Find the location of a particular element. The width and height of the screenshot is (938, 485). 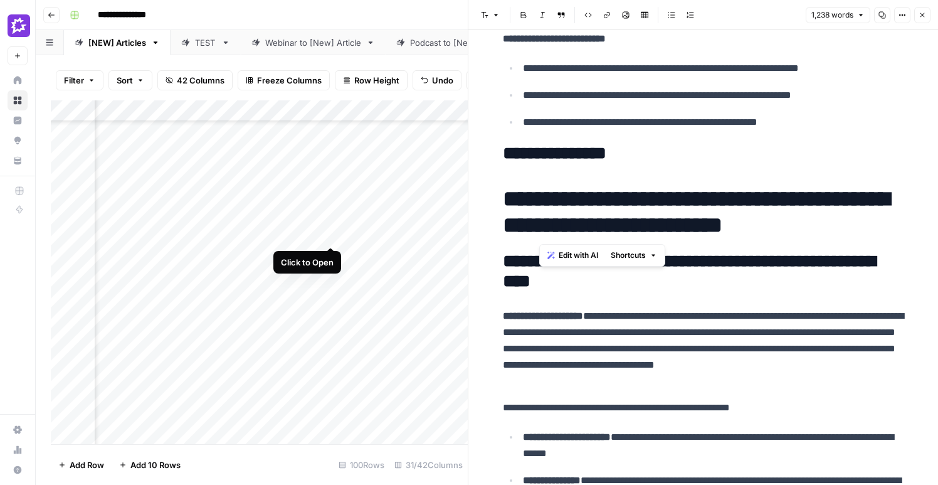

a: Browse is located at coordinates (18, 100).